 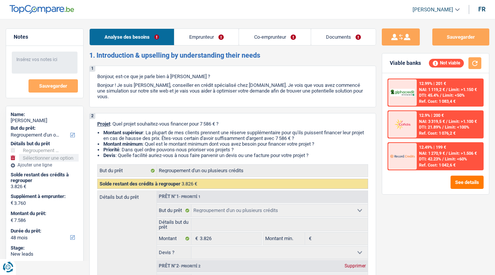 What do you see at coordinates (44, 264) in the screenshot?
I see `div: Status:` at bounding box center [44, 264].